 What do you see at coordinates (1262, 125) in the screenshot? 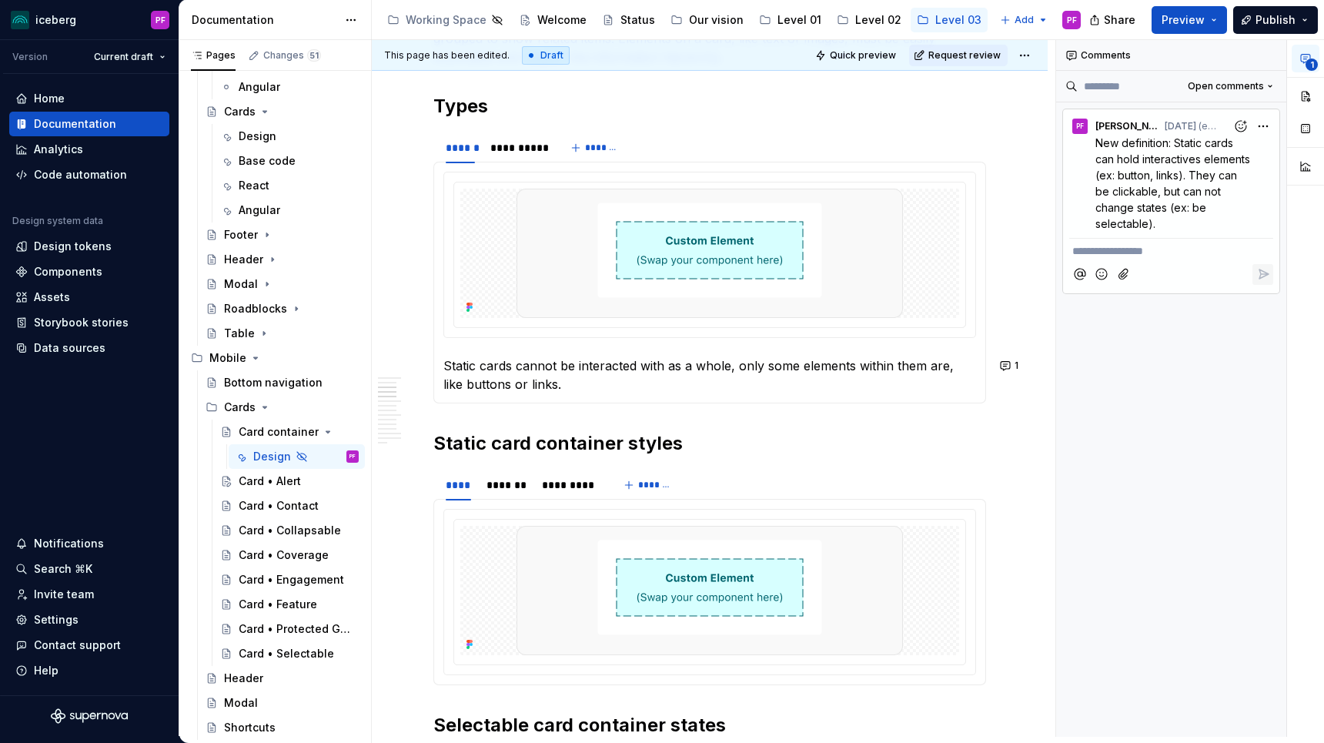
I see `button: More` at bounding box center [1262, 125].